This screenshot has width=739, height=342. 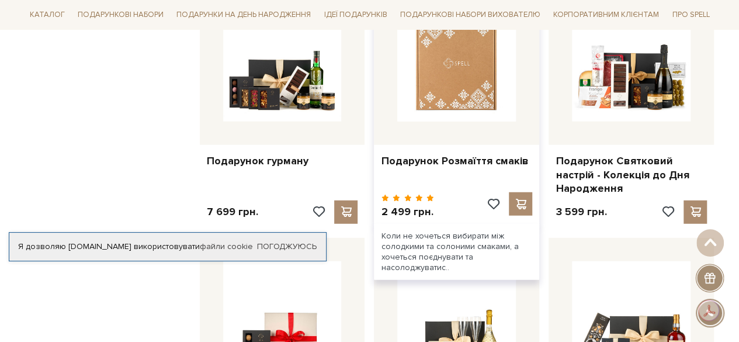 What do you see at coordinates (282, 161) in the screenshot?
I see `a: Подарунок гурману` at bounding box center [282, 161].